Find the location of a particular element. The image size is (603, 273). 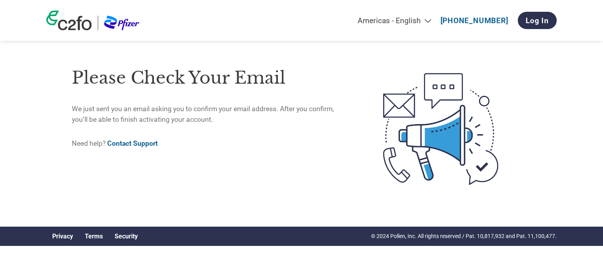

a: Log In is located at coordinates (537, 20).